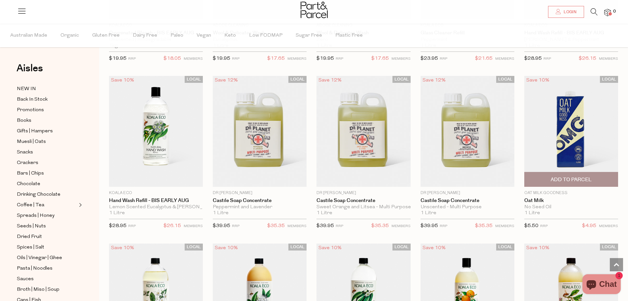 Image resolution: width=628 pixels, height=301 pixels. I want to click on a: Back In Stock, so click(47, 99).